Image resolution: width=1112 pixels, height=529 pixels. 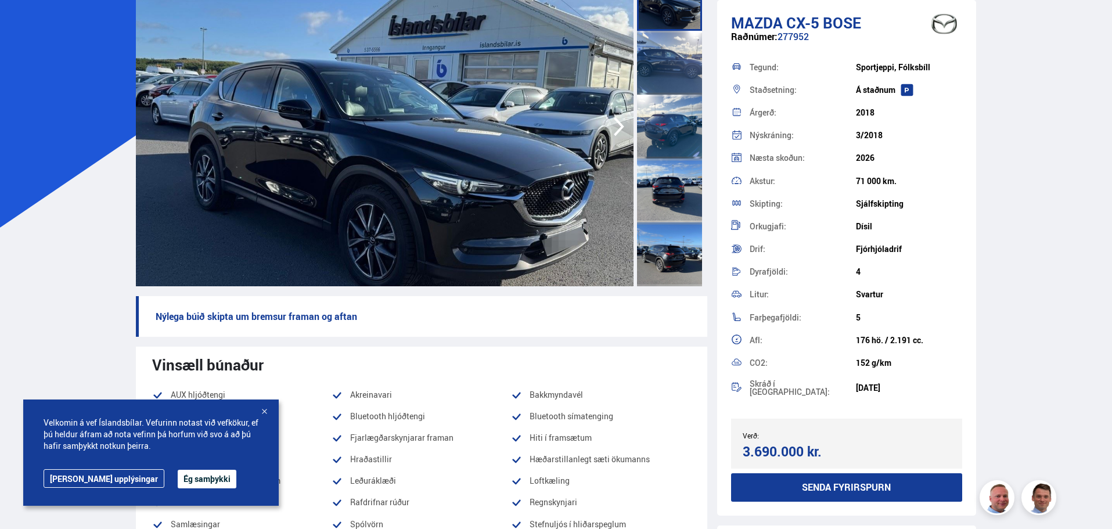 I want to click on div: CO2:, so click(x=803, y=363).